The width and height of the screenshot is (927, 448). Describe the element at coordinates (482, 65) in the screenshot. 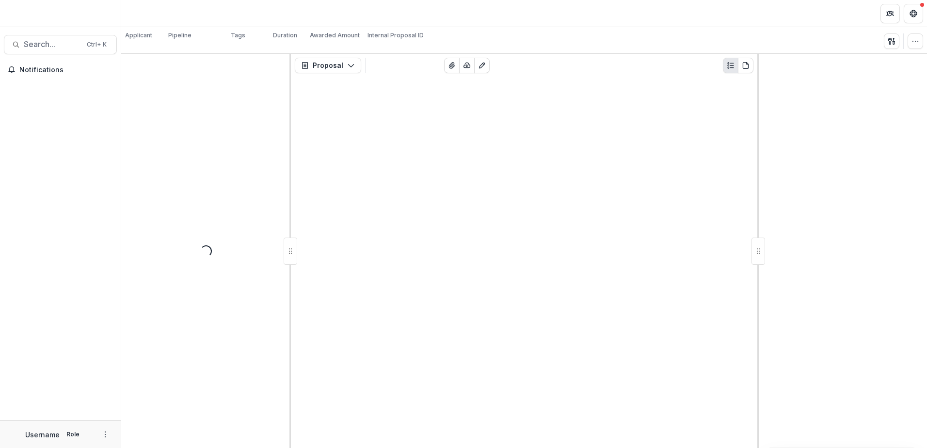

I see `button: Edit as form` at that location.